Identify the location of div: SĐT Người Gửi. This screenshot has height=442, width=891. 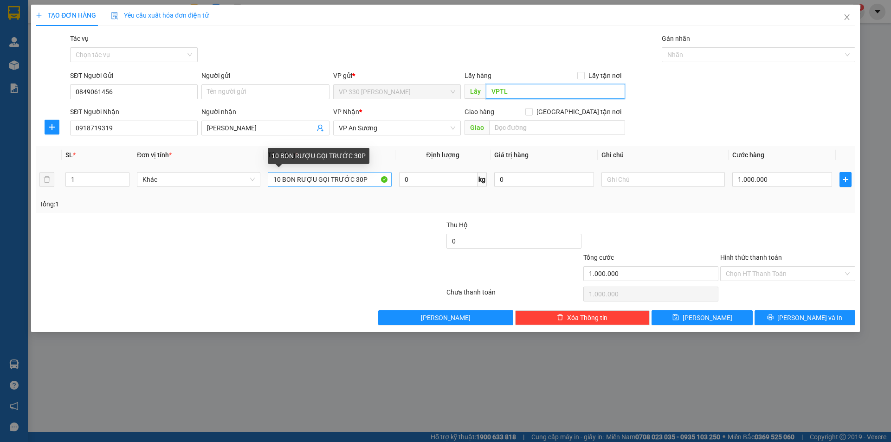
(134, 76).